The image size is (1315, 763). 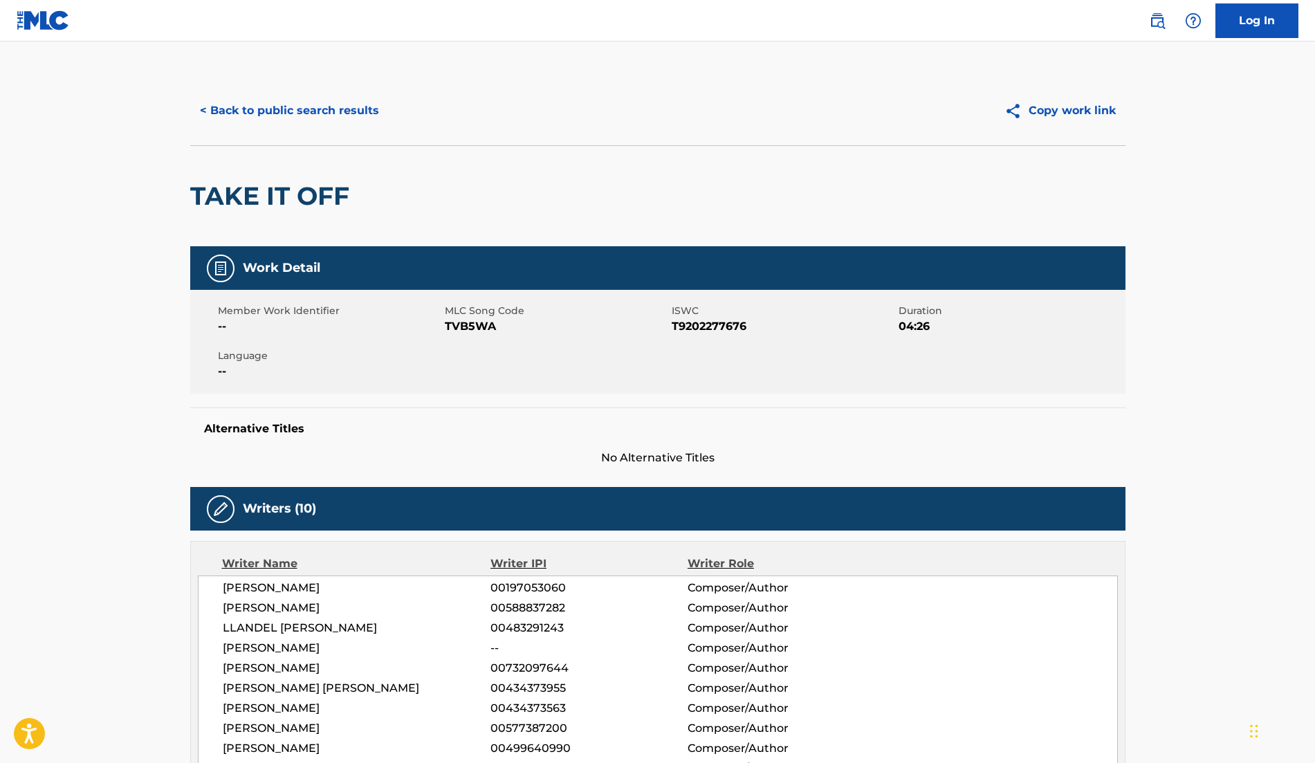 What do you see at coordinates (221, 509) in the screenshot?
I see `img: Writers` at bounding box center [221, 509].